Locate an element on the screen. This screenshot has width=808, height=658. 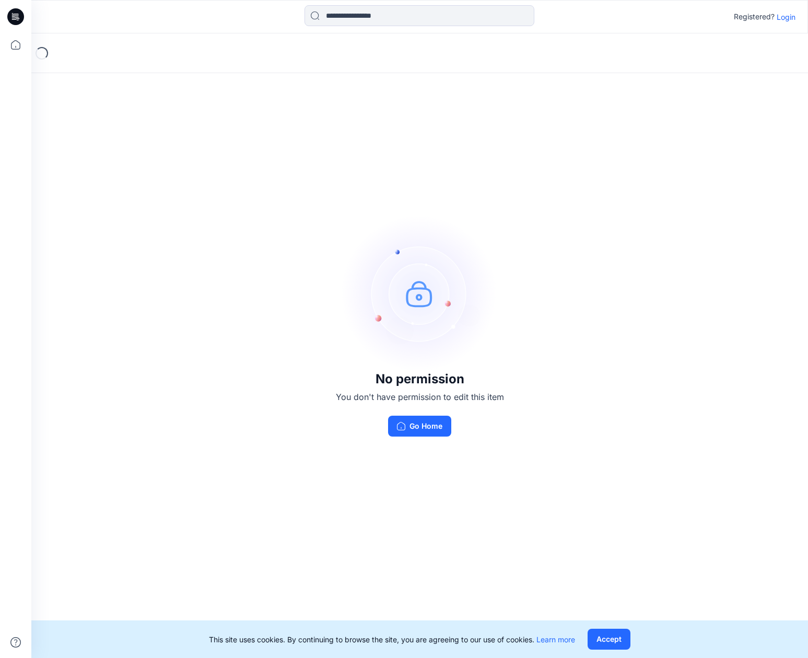
a: Learn more is located at coordinates (556, 640).